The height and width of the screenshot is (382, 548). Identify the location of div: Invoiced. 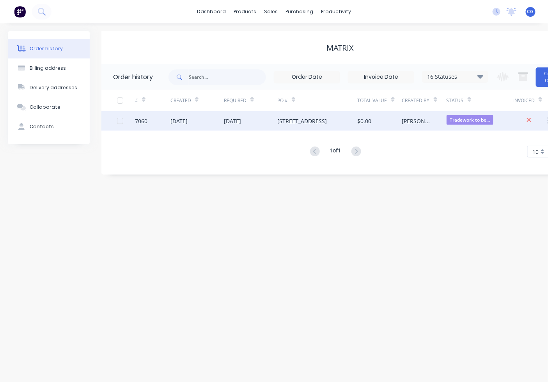
(524, 101).